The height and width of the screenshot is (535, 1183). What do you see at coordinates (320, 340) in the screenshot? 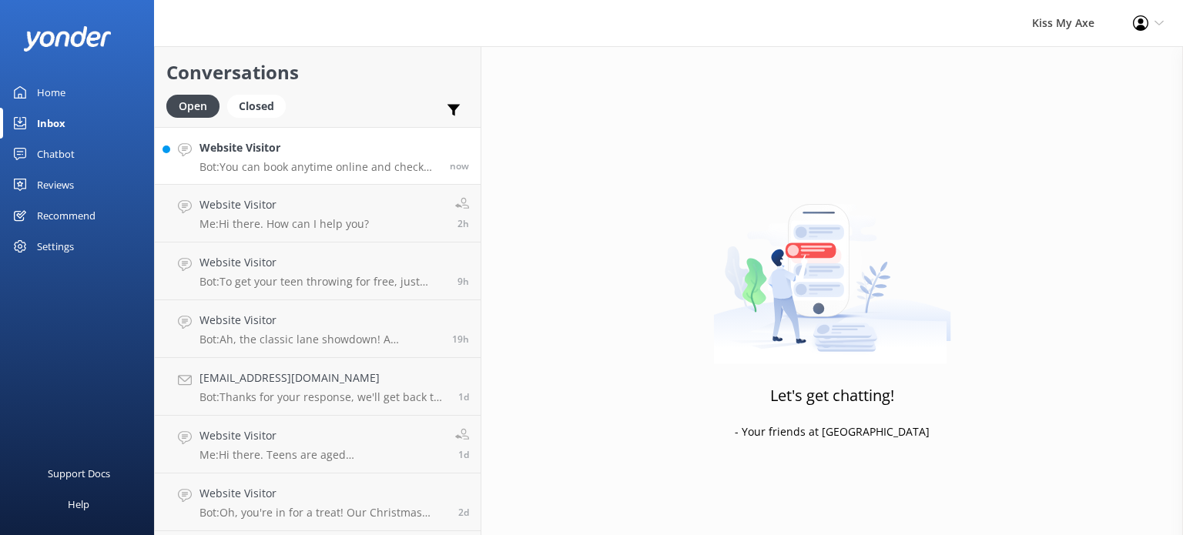
I see `p: Bot: Ah, the classic lane showdown! A Standard Lane might have you sharing the space with other g...` at bounding box center [320, 340].